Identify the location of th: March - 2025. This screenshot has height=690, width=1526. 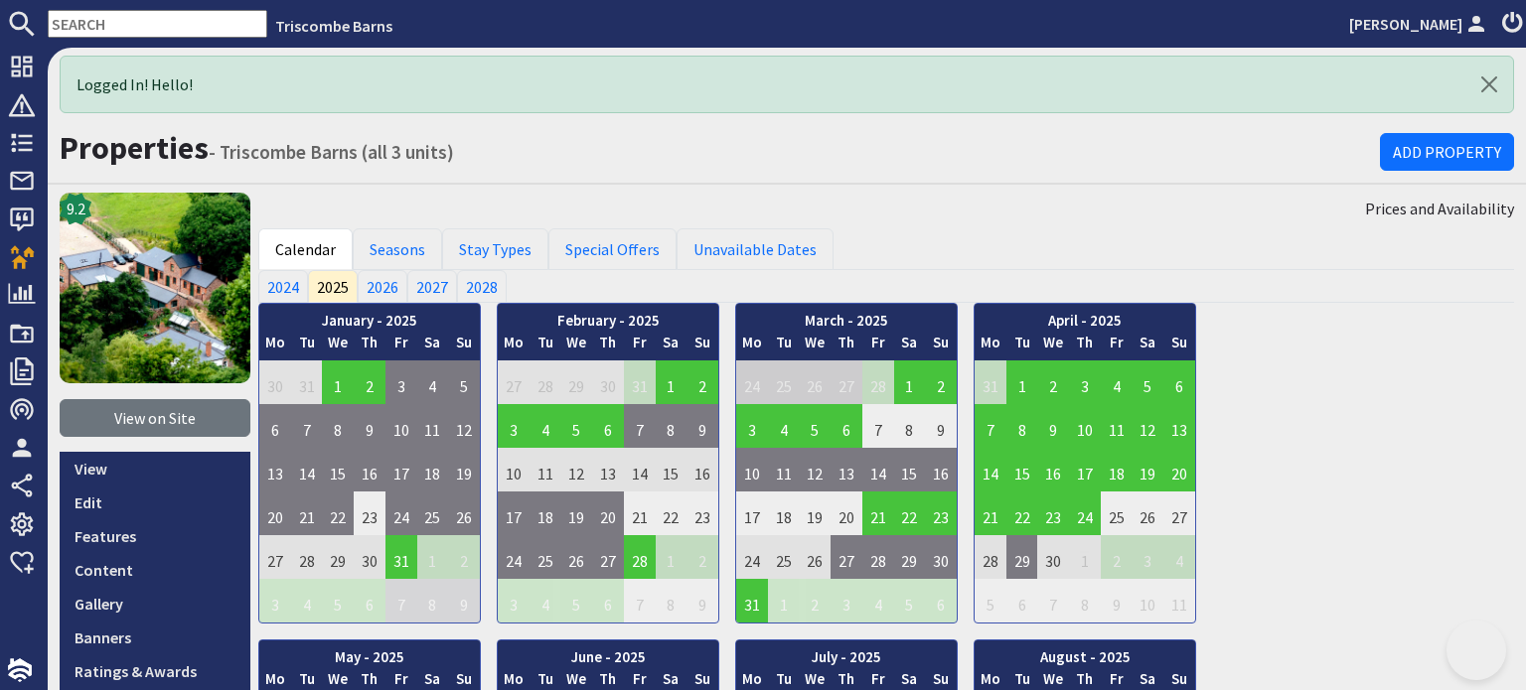
(846, 318).